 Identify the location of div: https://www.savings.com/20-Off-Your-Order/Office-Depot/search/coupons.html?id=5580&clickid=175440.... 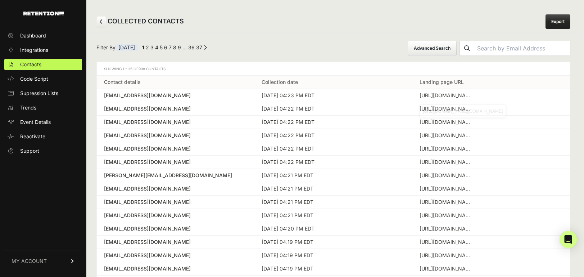
(446, 122).